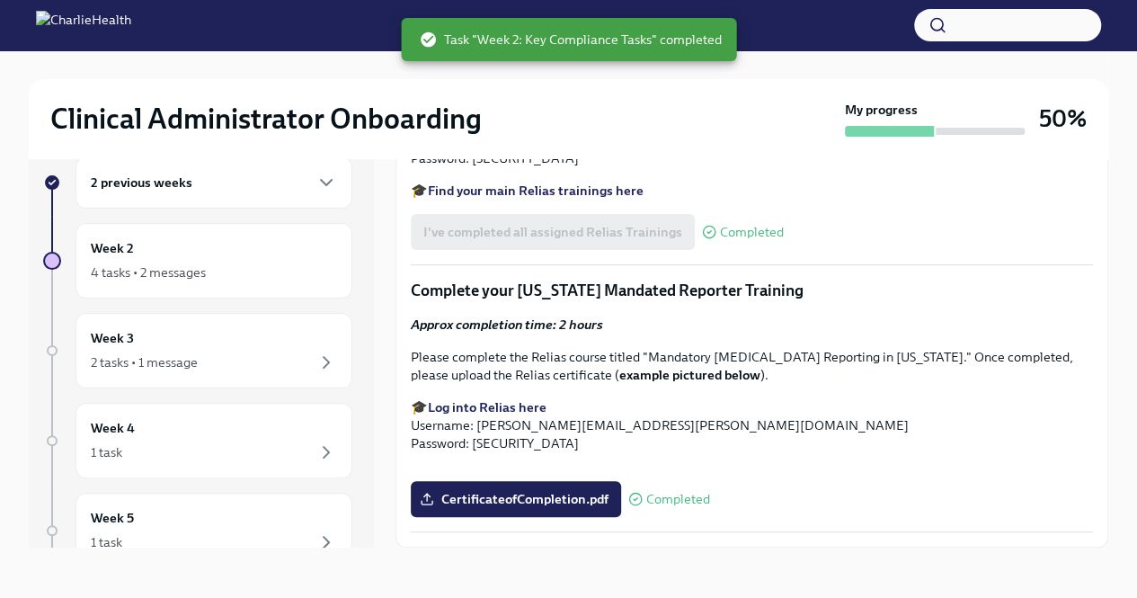 Image resolution: width=1137 pixels, height=598 pixels. Describe the element at coordinates (141, 182) in the screenshot. I see `h6: 2 previous weeks` at that location.